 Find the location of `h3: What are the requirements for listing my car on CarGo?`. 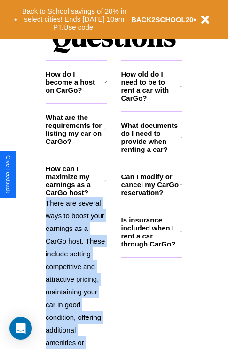

h3: What are the requirements for listing my car on CarGo? is located at coordinates (75, 129).